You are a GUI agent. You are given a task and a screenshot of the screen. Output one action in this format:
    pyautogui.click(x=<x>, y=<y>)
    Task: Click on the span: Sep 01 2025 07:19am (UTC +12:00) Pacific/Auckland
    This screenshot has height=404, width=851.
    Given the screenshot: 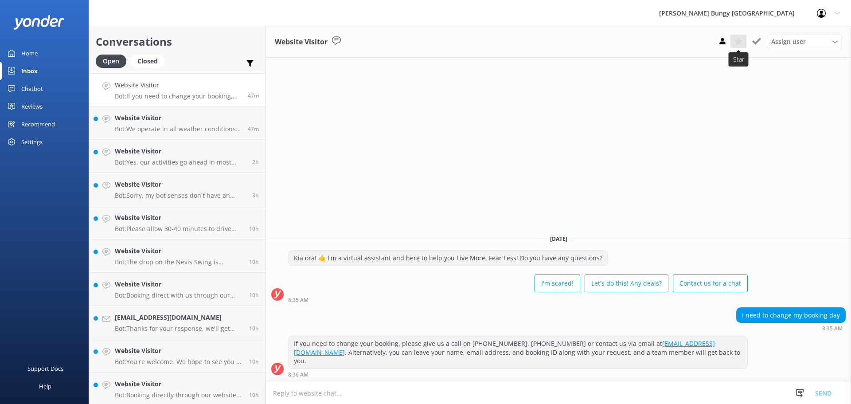 What is the action you would take?
    pyautogui.click(x=255, y=162)
    